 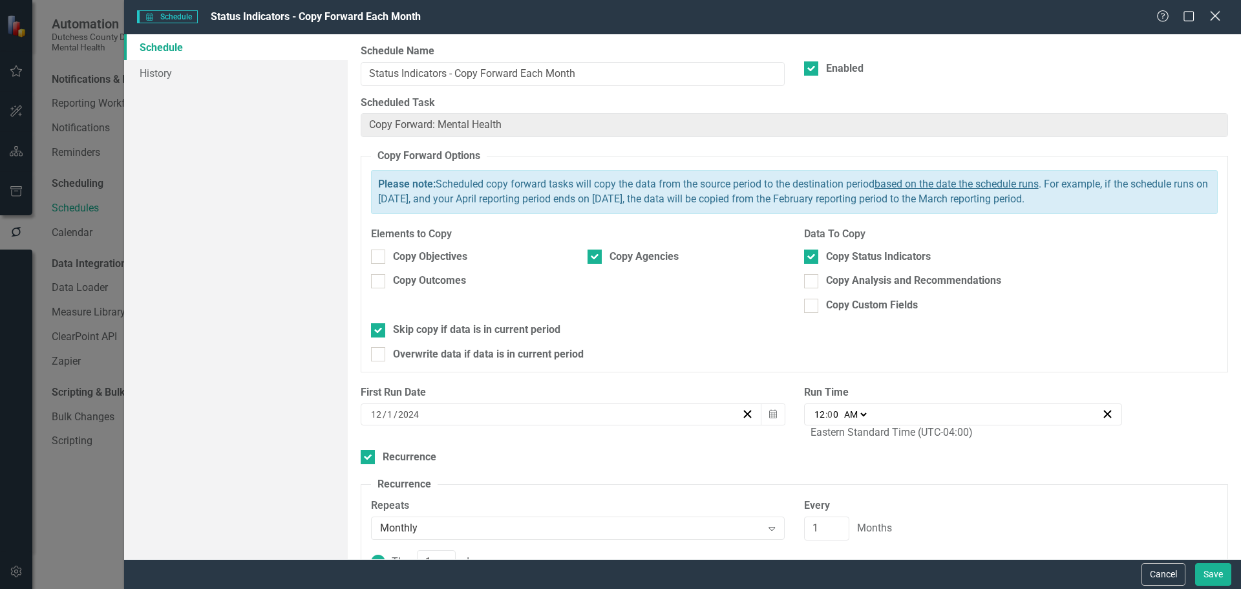 What do you see at coordinates (848, 506) in the screenshot?
I see `label: Every` at bounding box center [848, 506].